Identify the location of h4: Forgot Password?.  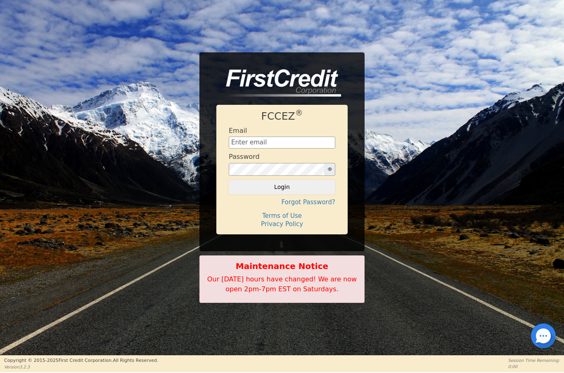
(282, 202).